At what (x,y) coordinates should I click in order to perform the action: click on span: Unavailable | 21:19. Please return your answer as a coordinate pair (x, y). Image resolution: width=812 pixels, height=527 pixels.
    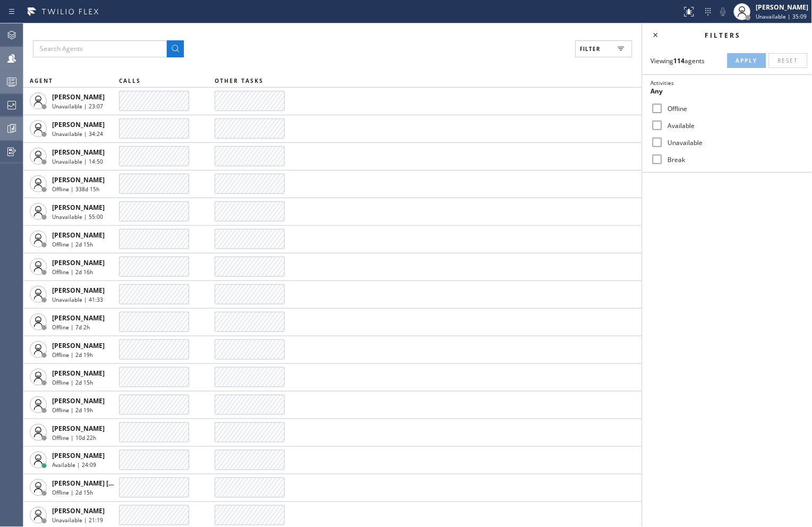
    Looking at the image, I should click on (78, 520).